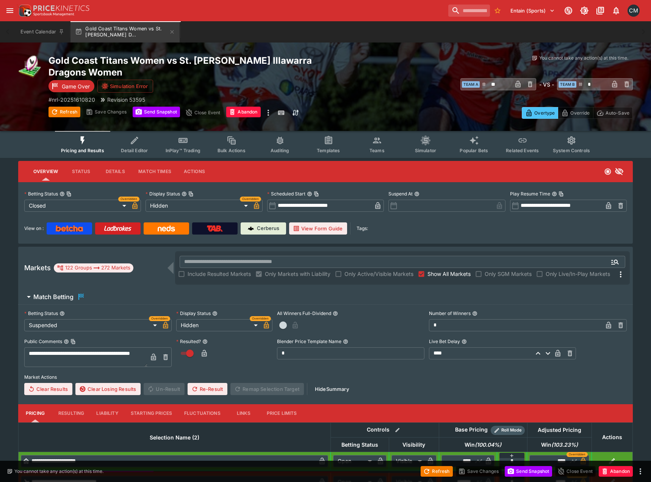 The height and width of the screenshot is (482, 651). What do you see at coordinates (215, 313) in the screenshot?
I see `button: Display Status` at bounding box center [215, 313].